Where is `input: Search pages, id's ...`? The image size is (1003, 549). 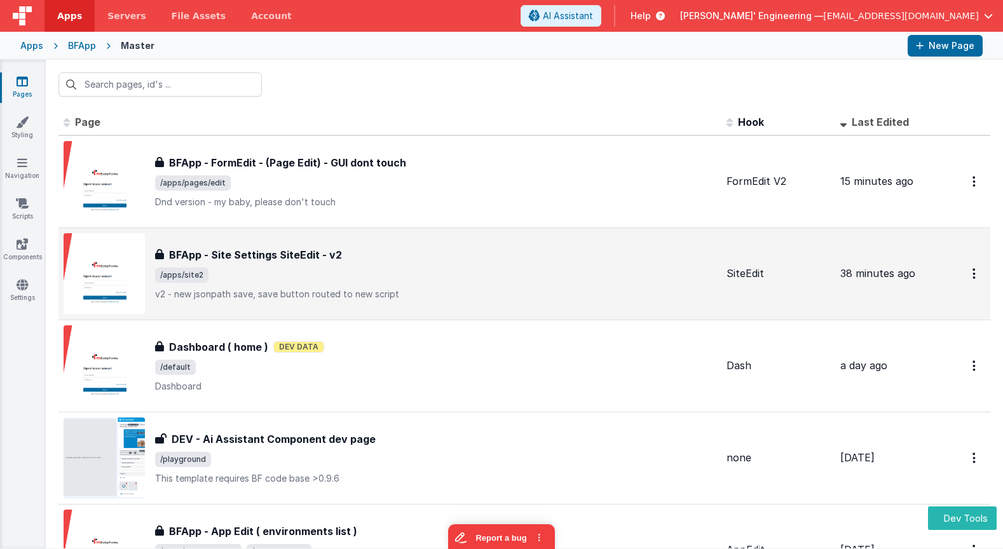
input: Search pages, id's ... is located at coordinates (160, 85).